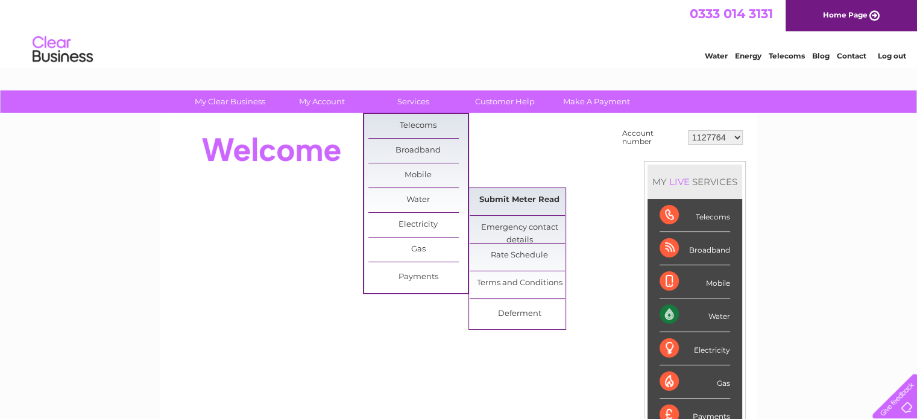  I want to click on div: LIVE, so click(680, 182).